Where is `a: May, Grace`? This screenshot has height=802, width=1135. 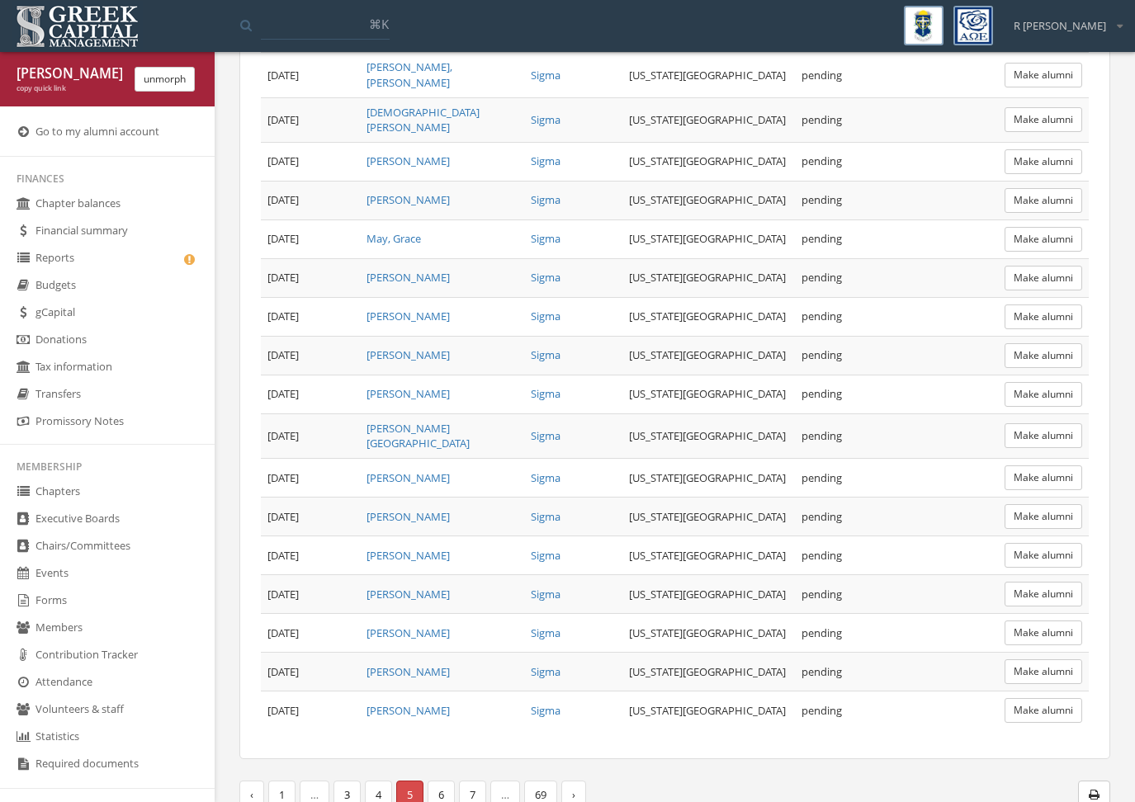
a: May, Grace is located at coordinates (394, 239).